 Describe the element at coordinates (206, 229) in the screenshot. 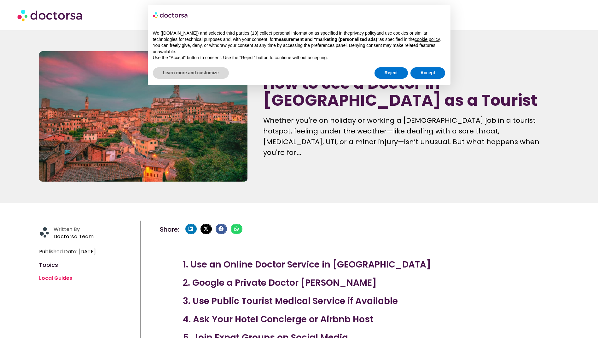

I see `div: Share on x-twitter` at that location.